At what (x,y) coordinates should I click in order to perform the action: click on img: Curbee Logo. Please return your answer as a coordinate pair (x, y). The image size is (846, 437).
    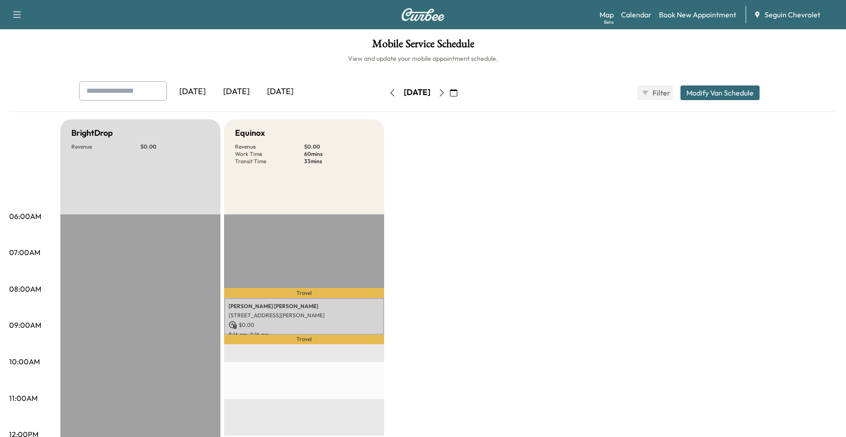
    Looking at the image, I should click on (423, 15).